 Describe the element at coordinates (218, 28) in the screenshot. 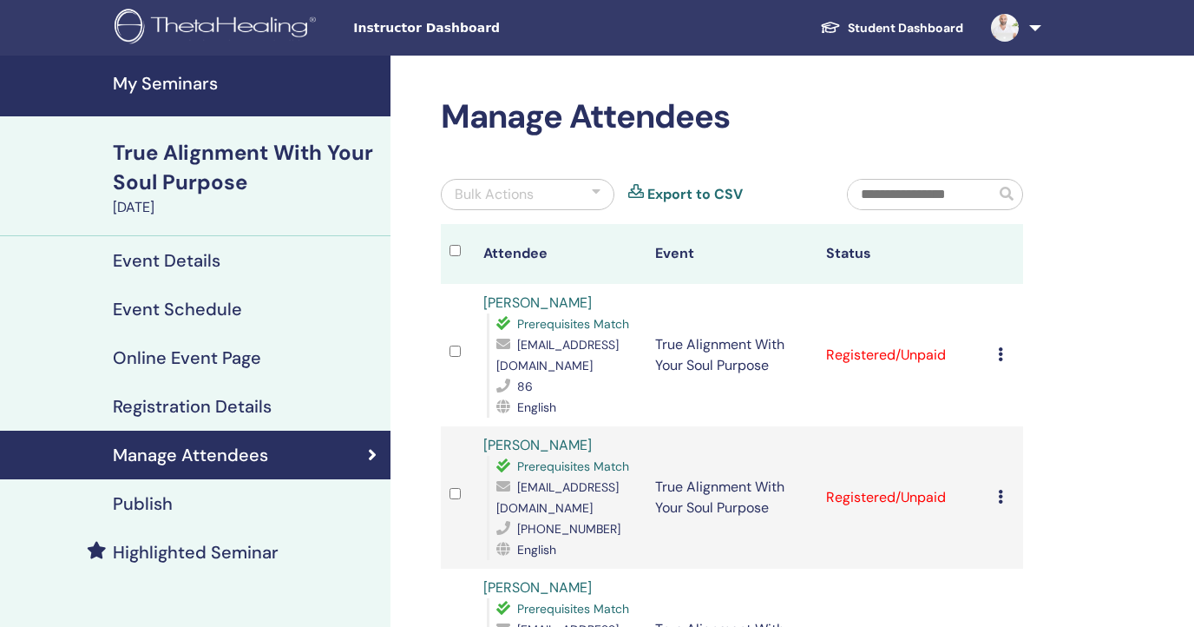

I see `img: logo.png` at that location.